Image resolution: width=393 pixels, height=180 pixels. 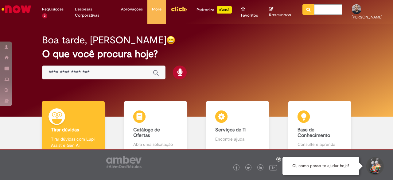 What do you see at coordinates (157, 9) in the screenshot?
I see `span: More` at bounding box center [157, 9].